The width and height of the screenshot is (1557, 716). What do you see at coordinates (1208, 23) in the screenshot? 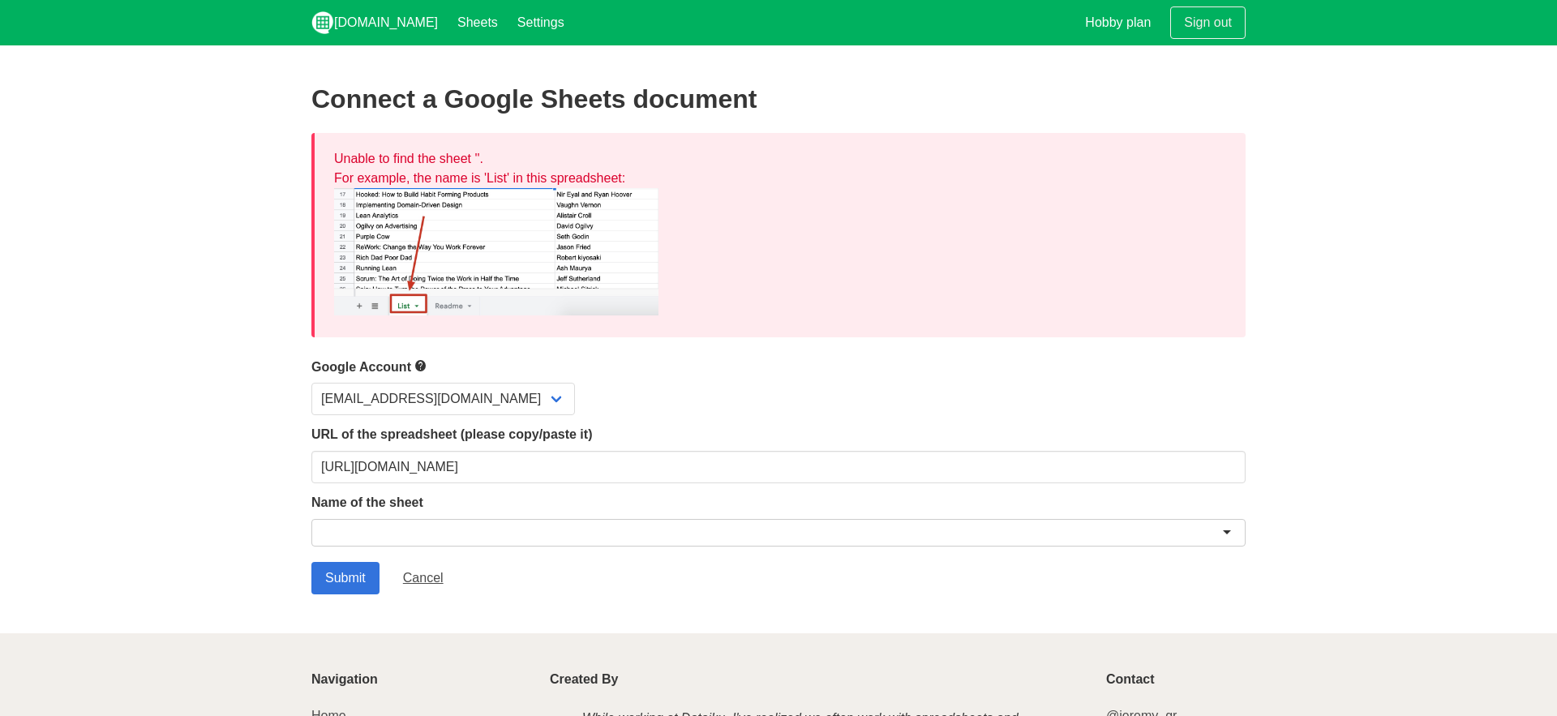
I see `a: Sign out` at bounding box center [1208, 23].